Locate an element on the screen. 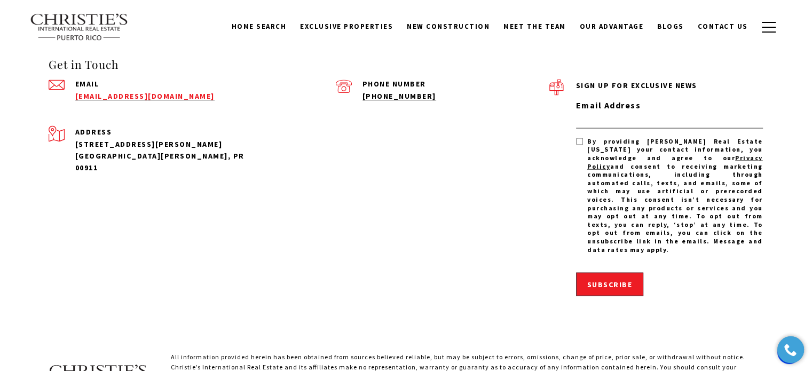 This screenshot has height=371, width=812. p: Email is located at coordinates (169, 84).